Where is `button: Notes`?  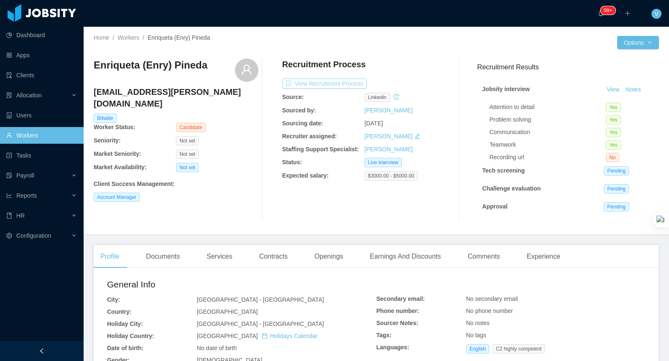 button: Notes is located at coordinates (633, 90).